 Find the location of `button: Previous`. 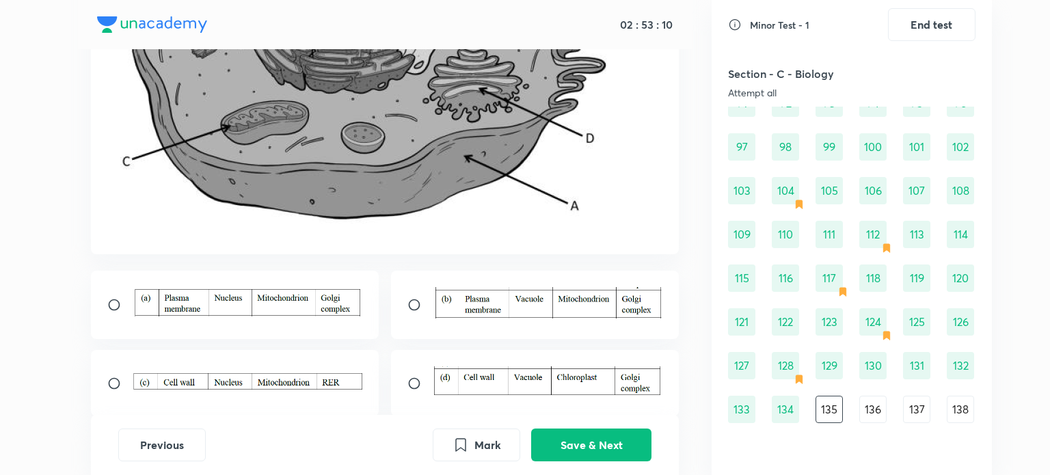

button: Previous is located at coordinates (162, 445).